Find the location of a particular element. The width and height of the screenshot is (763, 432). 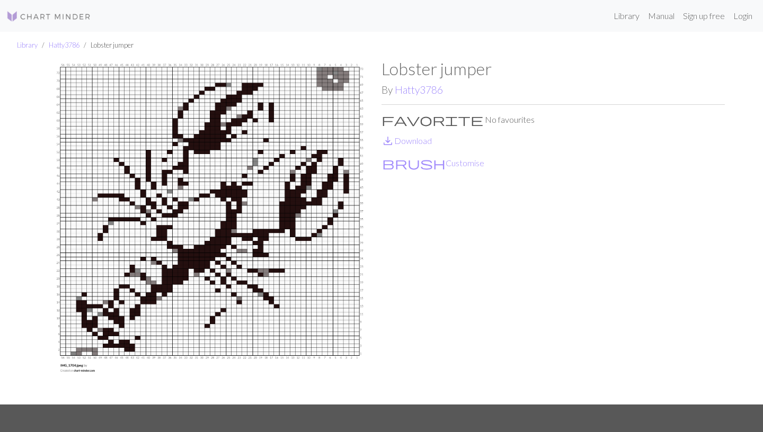

a: Login is located at coordinates (743, 16).